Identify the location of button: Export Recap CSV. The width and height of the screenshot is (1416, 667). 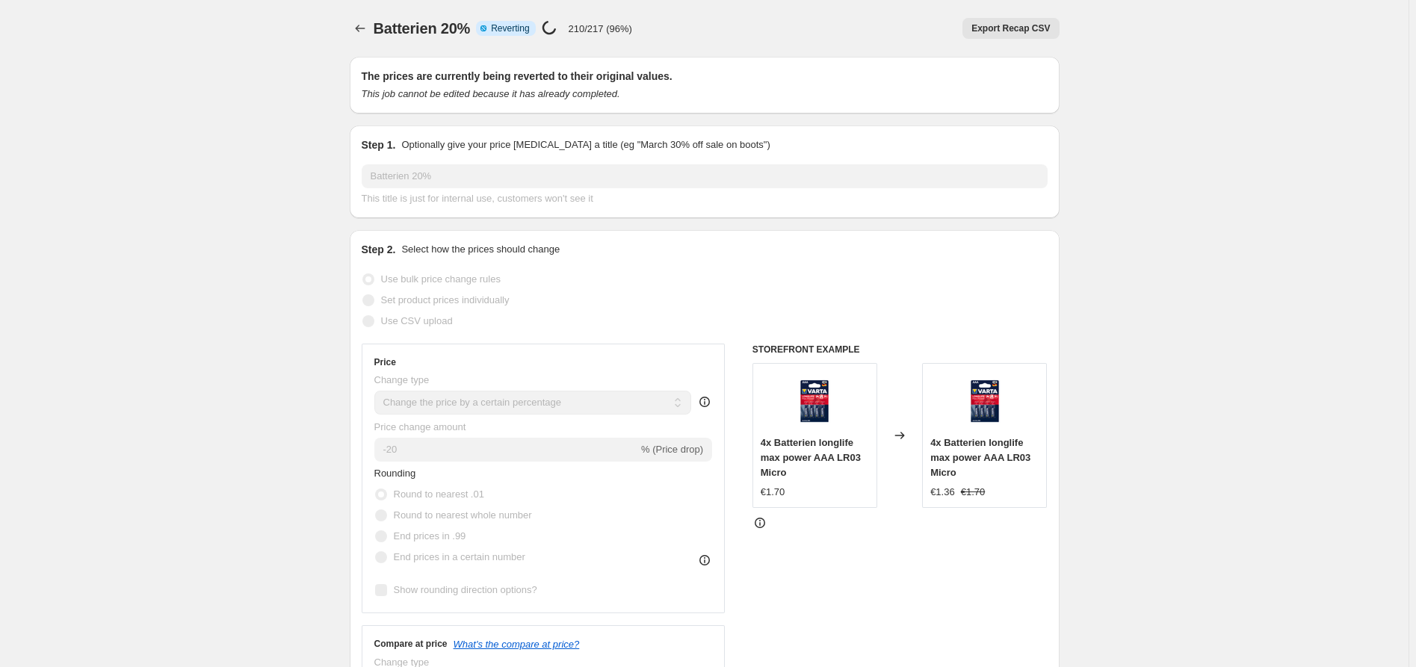
(1011, 28).